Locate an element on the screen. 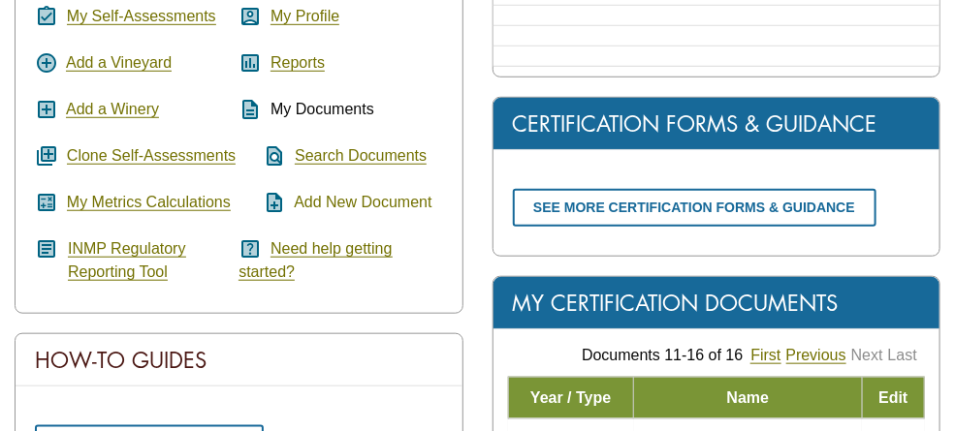 This screenshot has width=955, height=431. i: queue is located at coordinates (47, 156).